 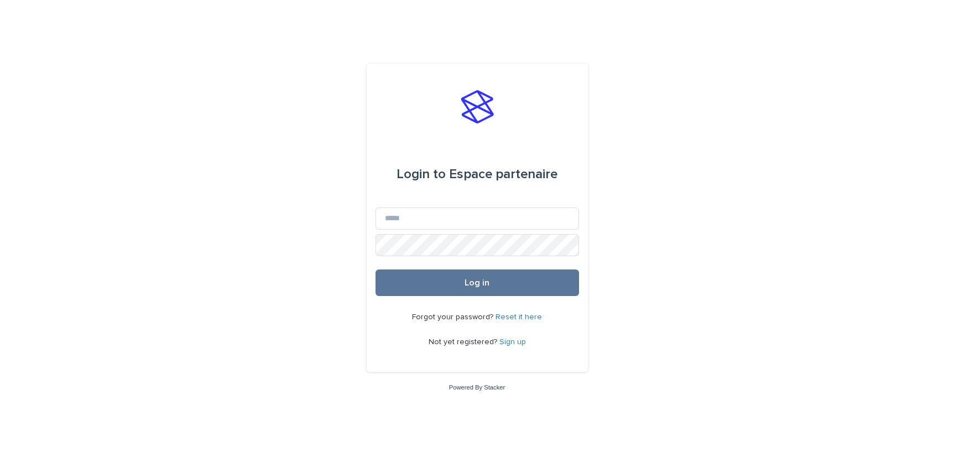 I want to click on a: Powered By Stacker, so click(x=477, y=387).